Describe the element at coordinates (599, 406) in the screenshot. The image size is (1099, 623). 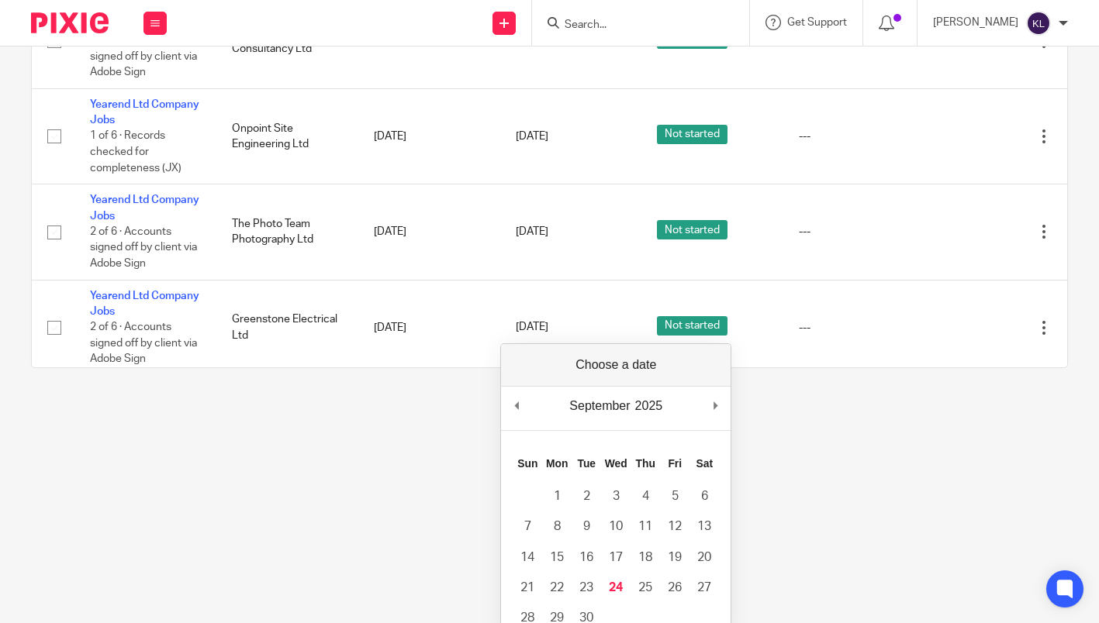
I see `div: September` at that location.